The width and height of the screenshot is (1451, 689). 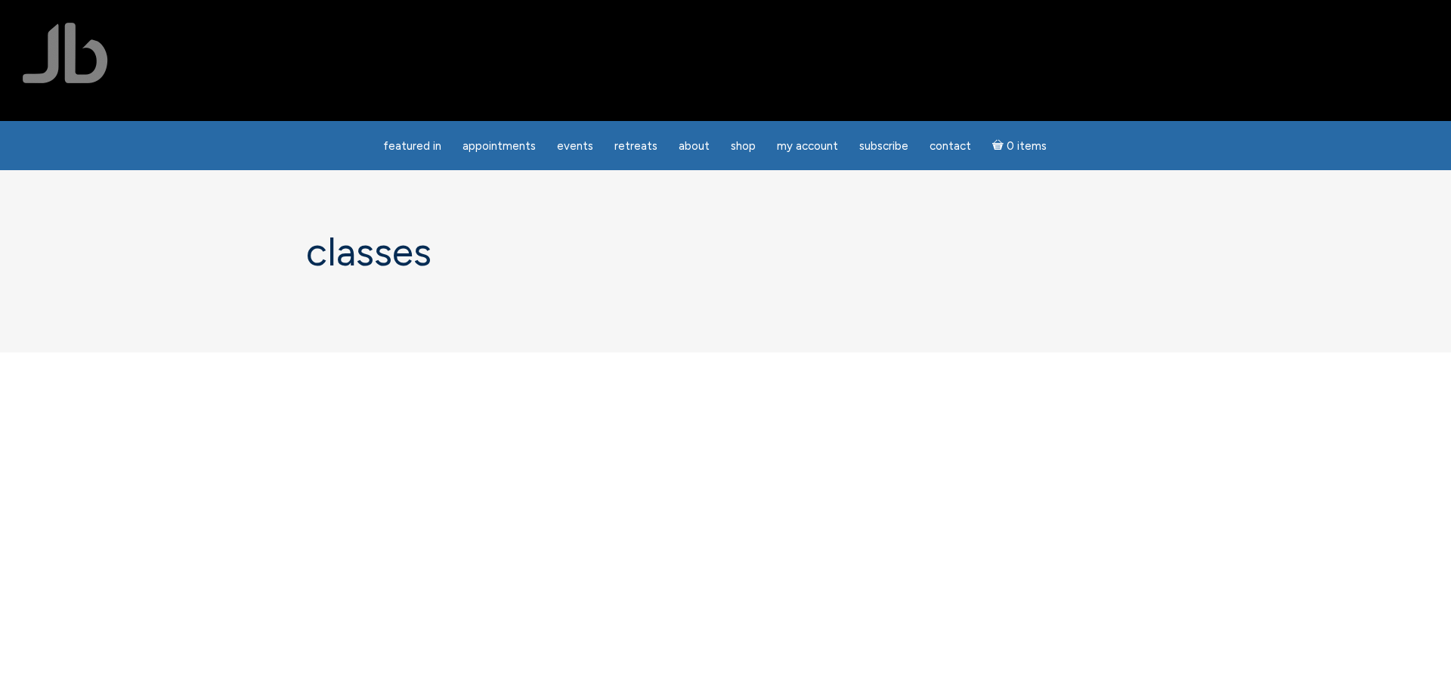 What do you see at coordinates (636, 146) in the screenshot?
I see `a: Retreats` at bounding box center [636, 146].